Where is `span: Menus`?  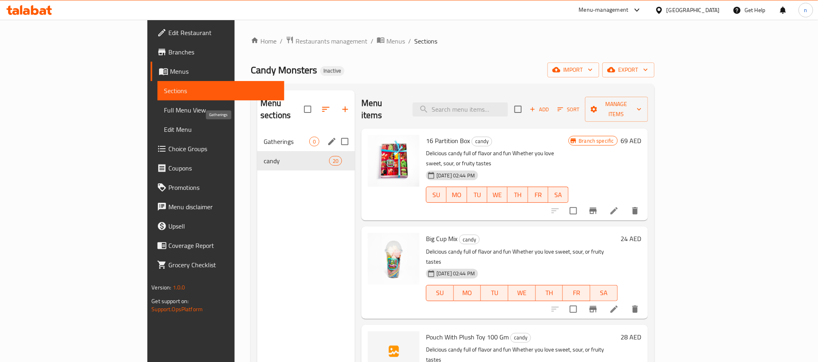
span: Menus is located at coordinates (395, 41).